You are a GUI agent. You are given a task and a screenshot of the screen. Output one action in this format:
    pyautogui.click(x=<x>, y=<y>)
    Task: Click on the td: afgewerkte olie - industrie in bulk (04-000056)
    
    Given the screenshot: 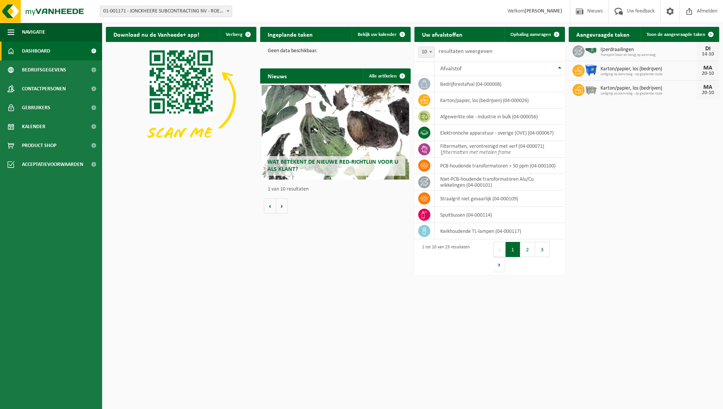 What is the action you would take?
    pyautogui.click(x=500, y=116)
    